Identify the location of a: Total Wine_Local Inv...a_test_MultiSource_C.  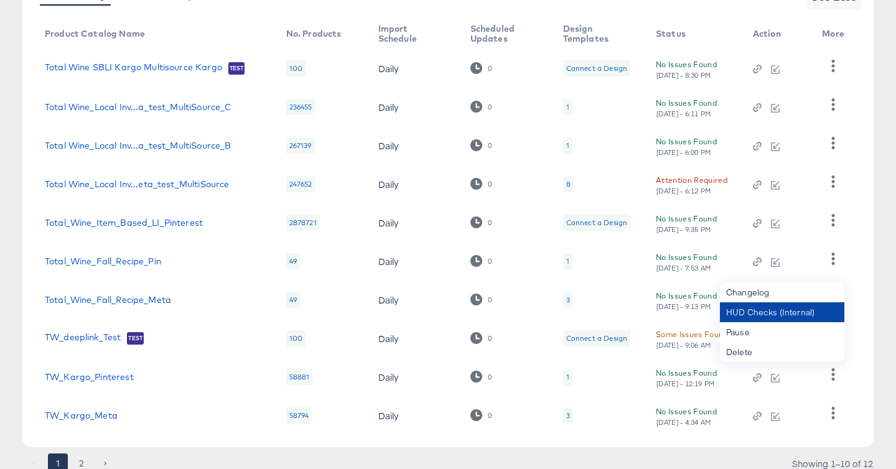
(138, 107).